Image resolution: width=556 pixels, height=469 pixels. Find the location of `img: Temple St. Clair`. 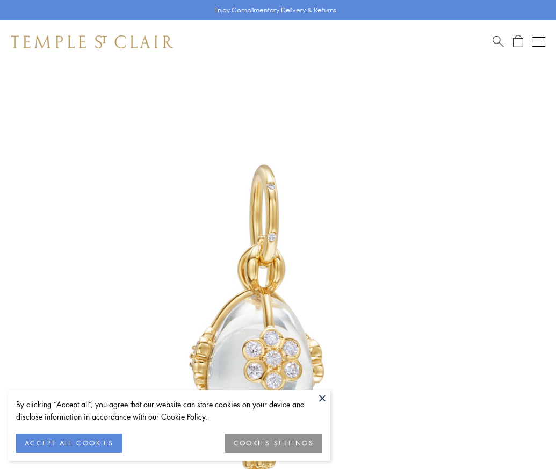

img: Temple St. Clair is located at coordinates (92, 42).